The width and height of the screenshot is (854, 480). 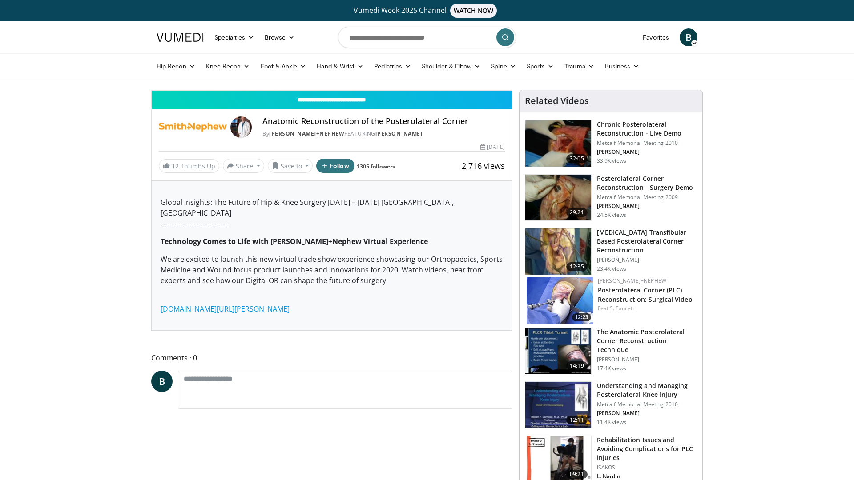 What do you see at coordinates (611, 369) in the screenshot?
I see `p: 17.4K views` at bounding box center [611, 369].